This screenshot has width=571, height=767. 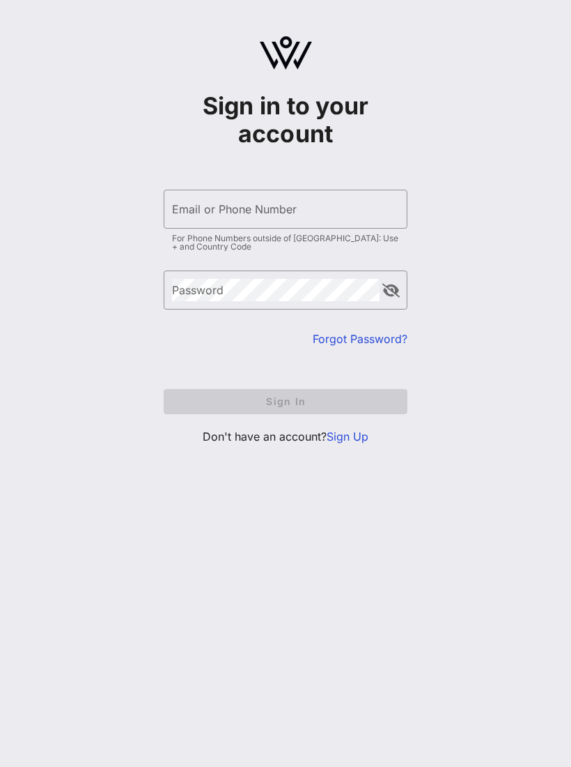 What do you see at coordinates (391, 291) in the screenshot?
I see `button: append icon` at bounding box center [391, 291].